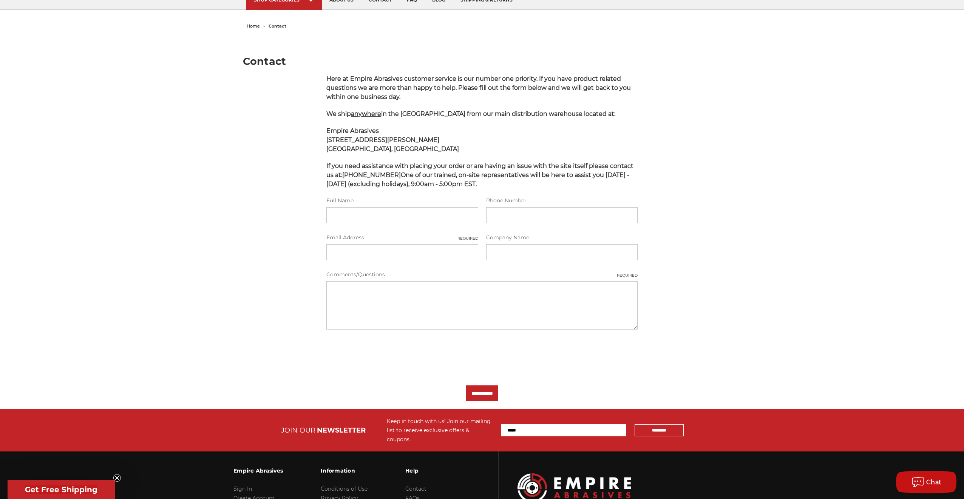 Image resolution: width=964 pixels, height=499 pixels. What do you see at coordinates (253, 26) in the screenshot?
I see `span: home` at bounding box center [253, 26].